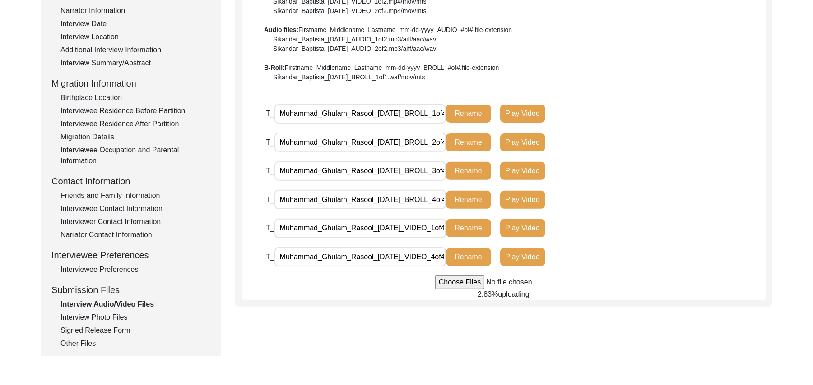  Describe the element at coordinates (135, 344) in the screenshot. I see `div: Other Files` at that location.